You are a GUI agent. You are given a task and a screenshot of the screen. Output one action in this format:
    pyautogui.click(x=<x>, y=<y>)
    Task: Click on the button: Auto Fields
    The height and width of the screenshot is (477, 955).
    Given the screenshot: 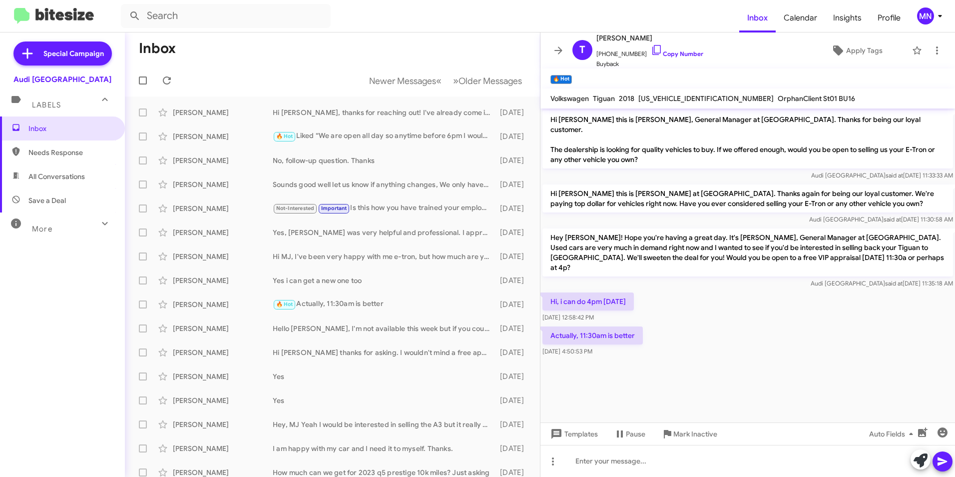 What is the action you would take?
    pyautogui.click(x=893, y=434)
    